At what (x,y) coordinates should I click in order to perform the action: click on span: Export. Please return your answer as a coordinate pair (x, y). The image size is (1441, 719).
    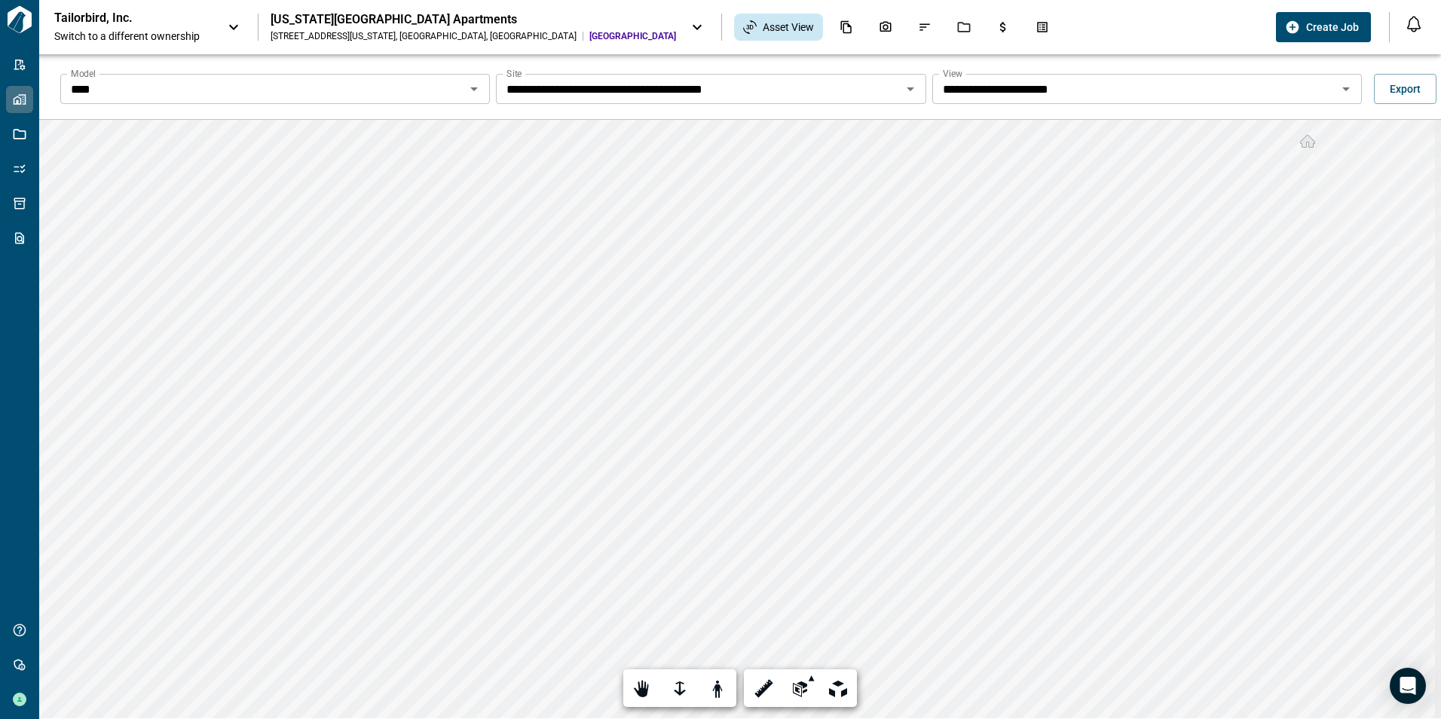
    Looking at the image, I should click on (1405, 89).